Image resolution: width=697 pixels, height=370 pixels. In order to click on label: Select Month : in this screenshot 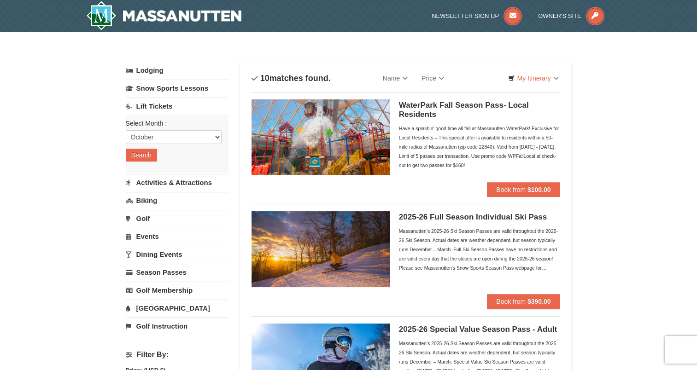, I will do `click(174, 123)`.